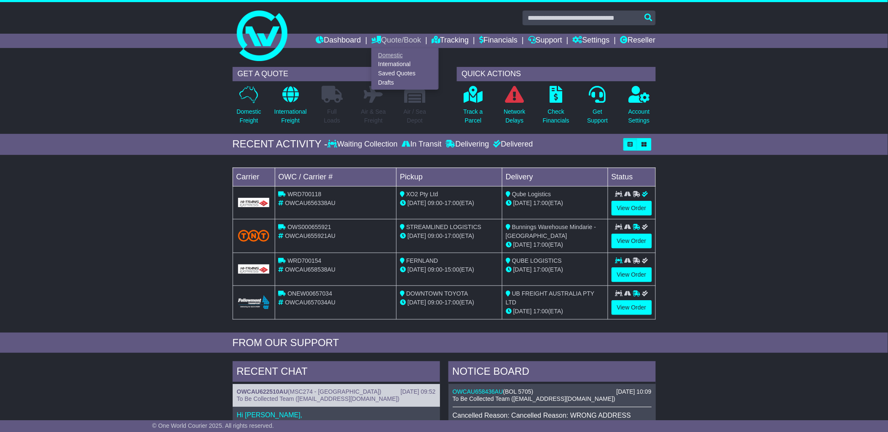  I want to click on a: Tracking, so click(450, 41).